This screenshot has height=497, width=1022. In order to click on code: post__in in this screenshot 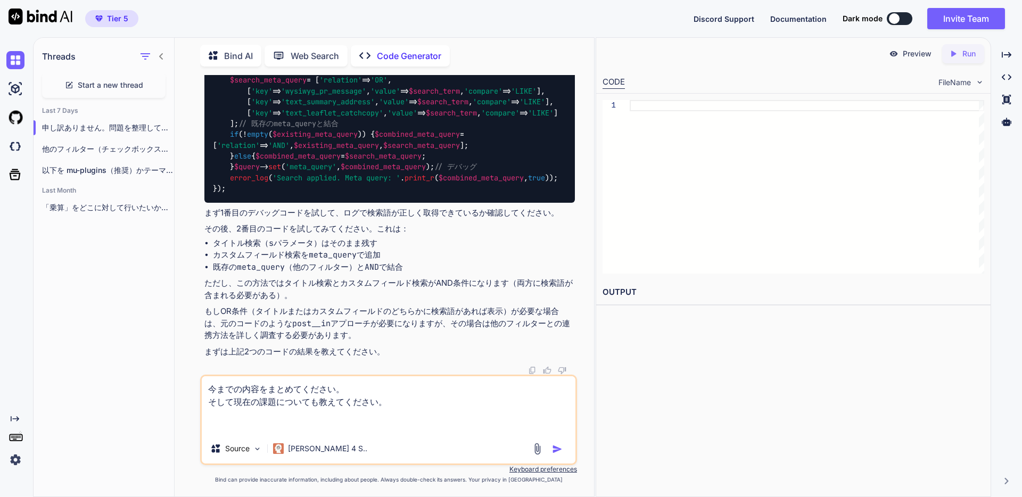, I will do `click(311, 324)`.